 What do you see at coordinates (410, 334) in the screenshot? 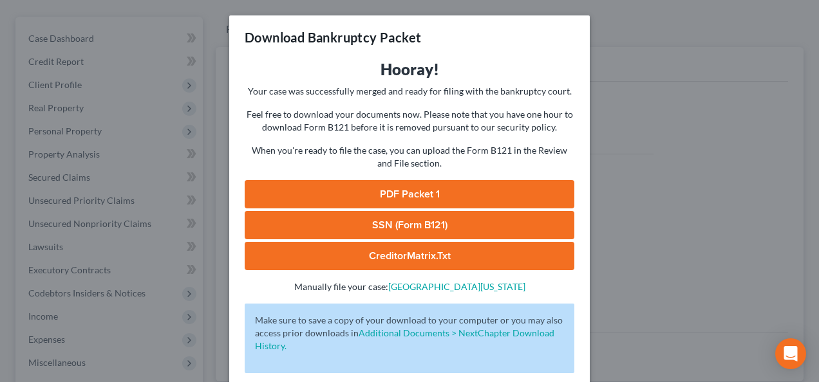
I see `p: Make sure to save a copy of your download to your computer or you may also access prior downloads in` at bounding box center [410, 334].